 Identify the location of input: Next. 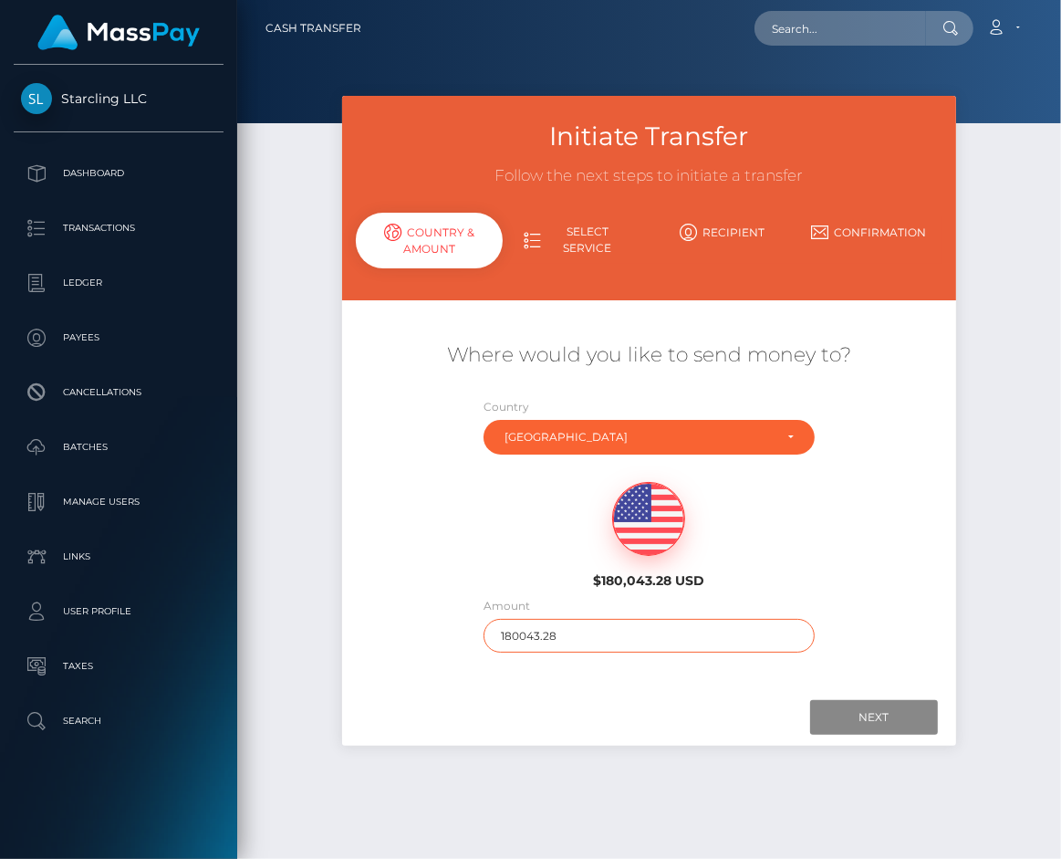
(874, 717).